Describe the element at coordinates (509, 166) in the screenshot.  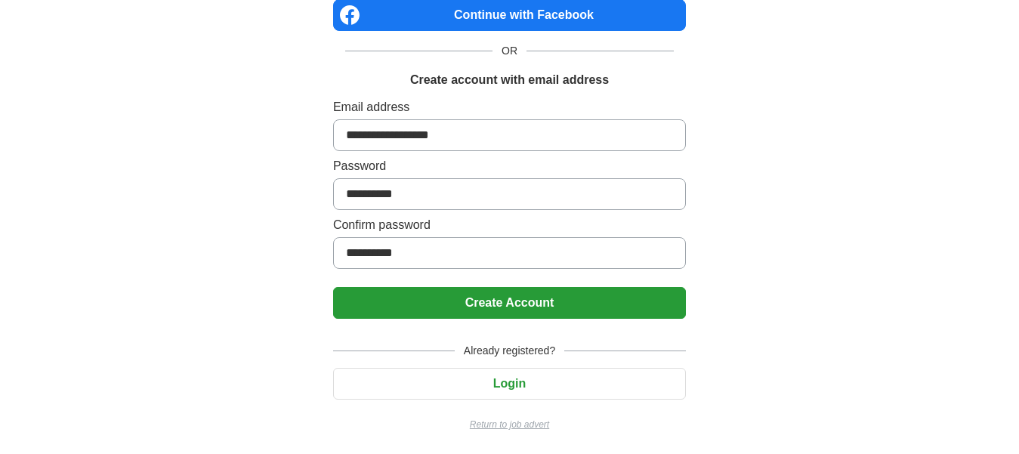
I see `label: Password` at that location.